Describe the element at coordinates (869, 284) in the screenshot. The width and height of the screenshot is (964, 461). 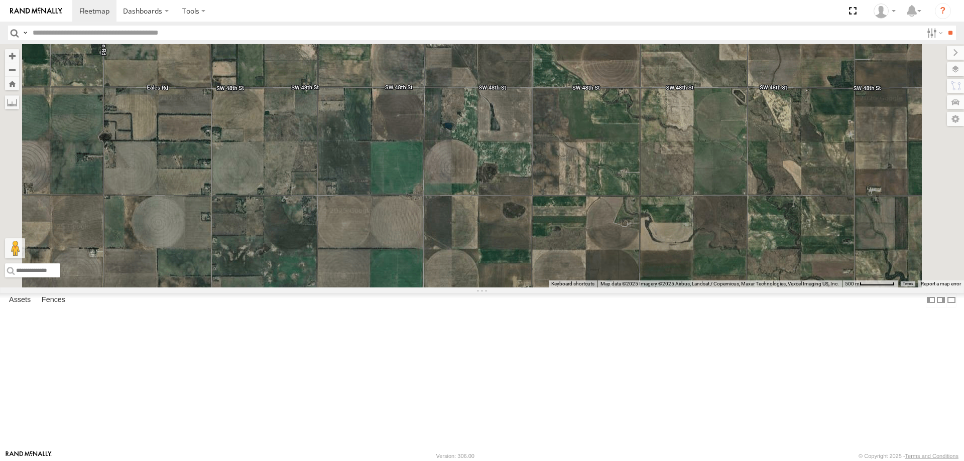
I see `button: Map Scale: 500 m per 66 pixels` at that location.